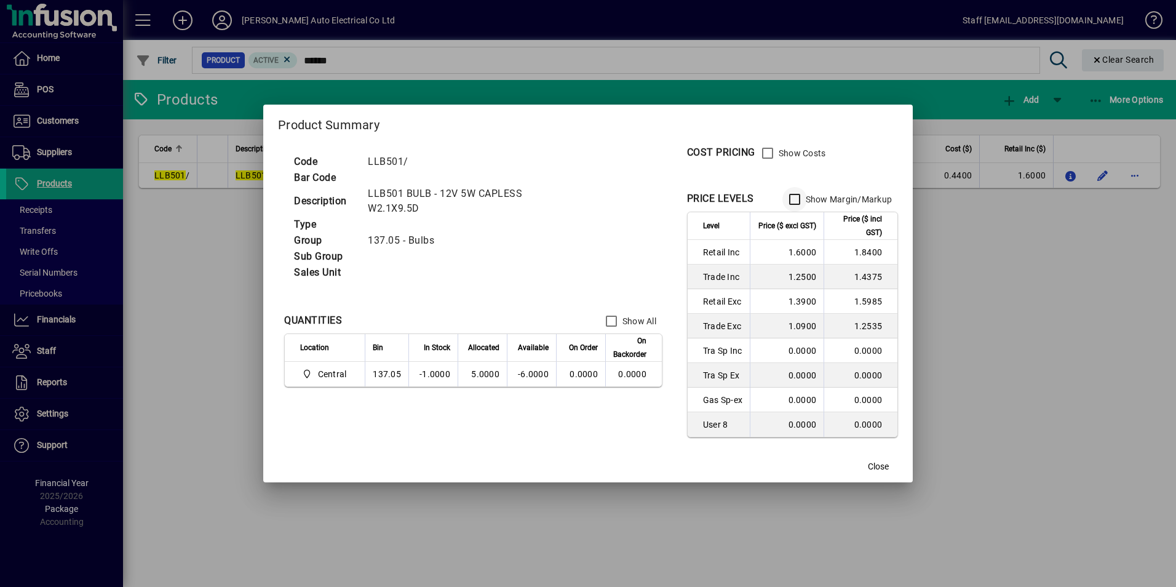  Describe the element at coordinates (437, 348) in the screenshot. I see `span: In Stock` at that location.